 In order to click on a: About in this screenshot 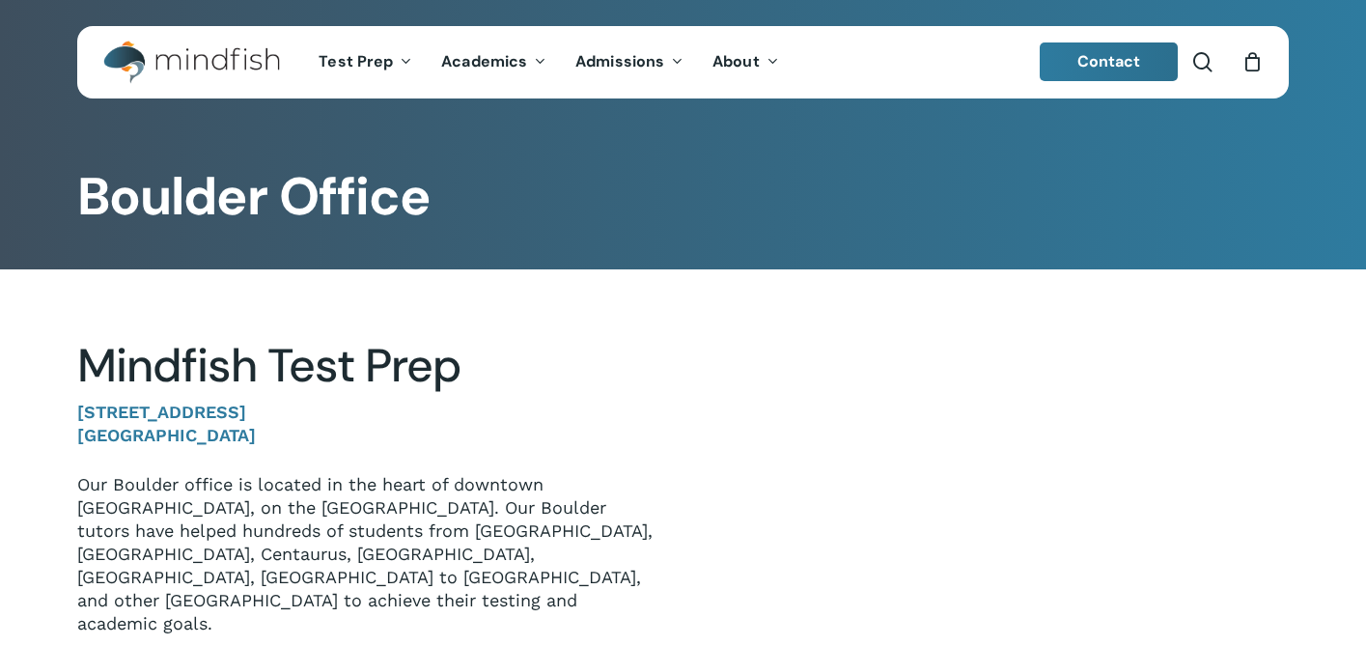, I will do `click(745, 62)`.